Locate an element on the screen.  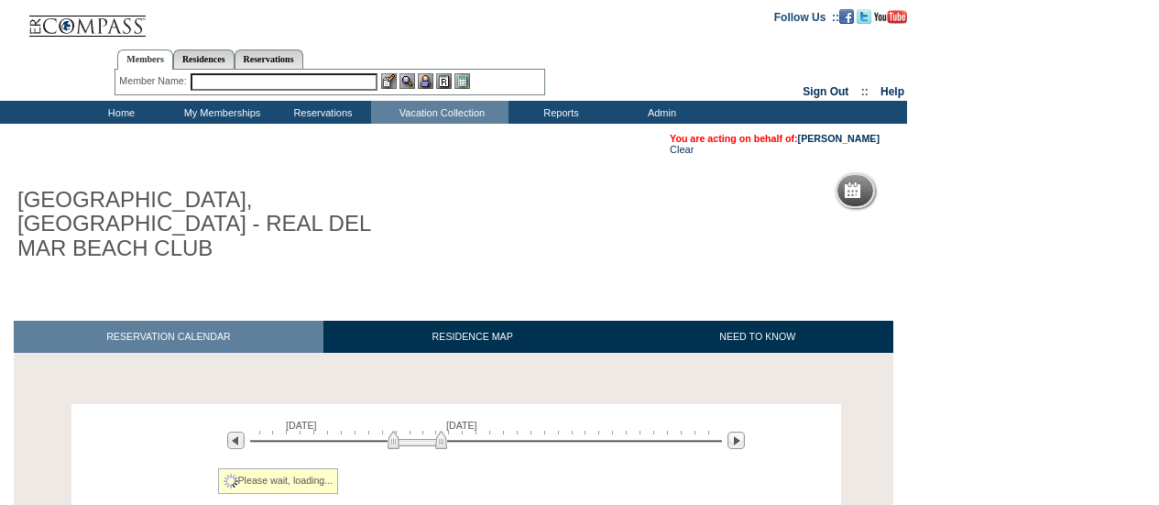
td: Home is located at coordinates (119, 112).